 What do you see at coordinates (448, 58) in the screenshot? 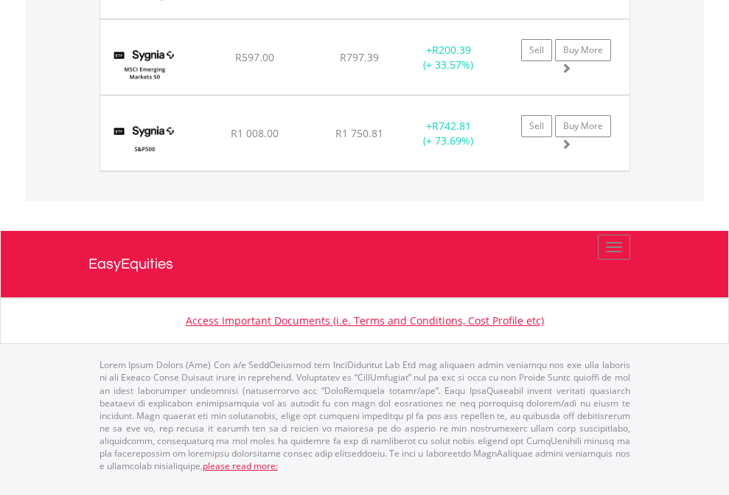
I see `div: + (+ 33.57%)` at bounding box center [448, 58].